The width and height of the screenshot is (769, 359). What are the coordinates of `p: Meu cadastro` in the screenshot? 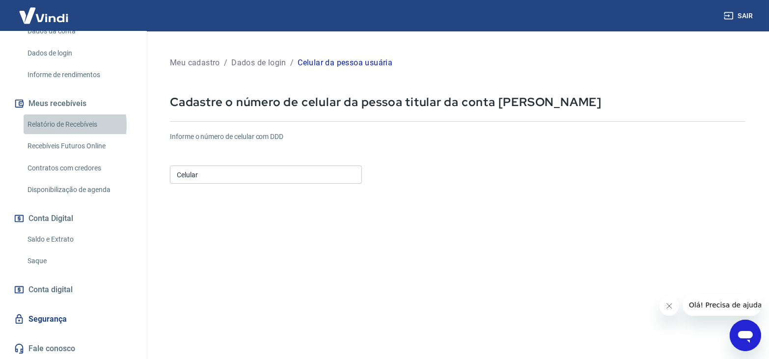 It's located at (195, 63).